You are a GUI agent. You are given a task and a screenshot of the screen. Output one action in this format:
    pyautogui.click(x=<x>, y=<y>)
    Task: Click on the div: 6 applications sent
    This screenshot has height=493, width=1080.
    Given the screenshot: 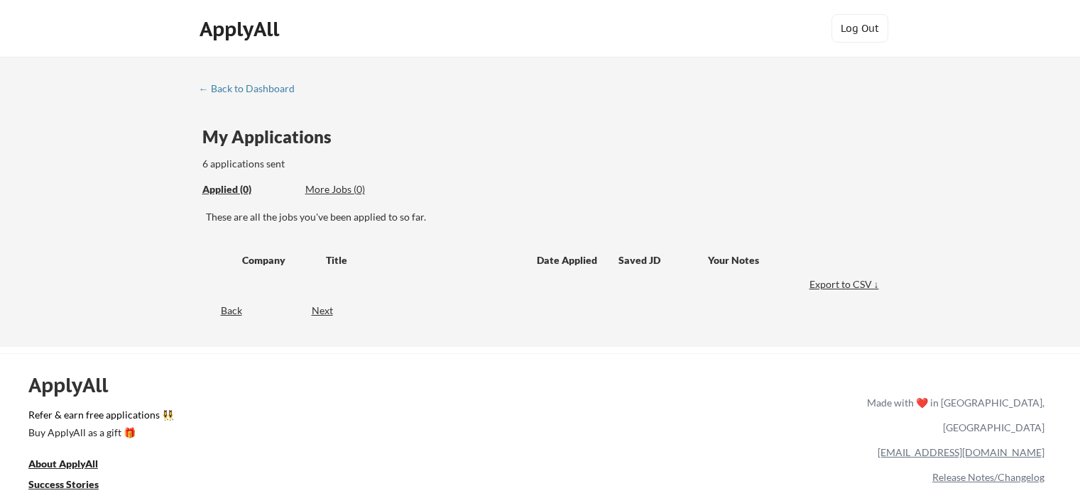 What is the action you would take?
    pyautogui.click(x=339, y=164)
    